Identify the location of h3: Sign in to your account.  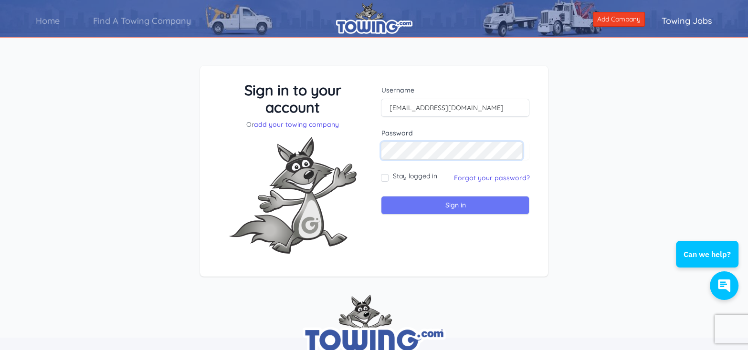
(293, 99).